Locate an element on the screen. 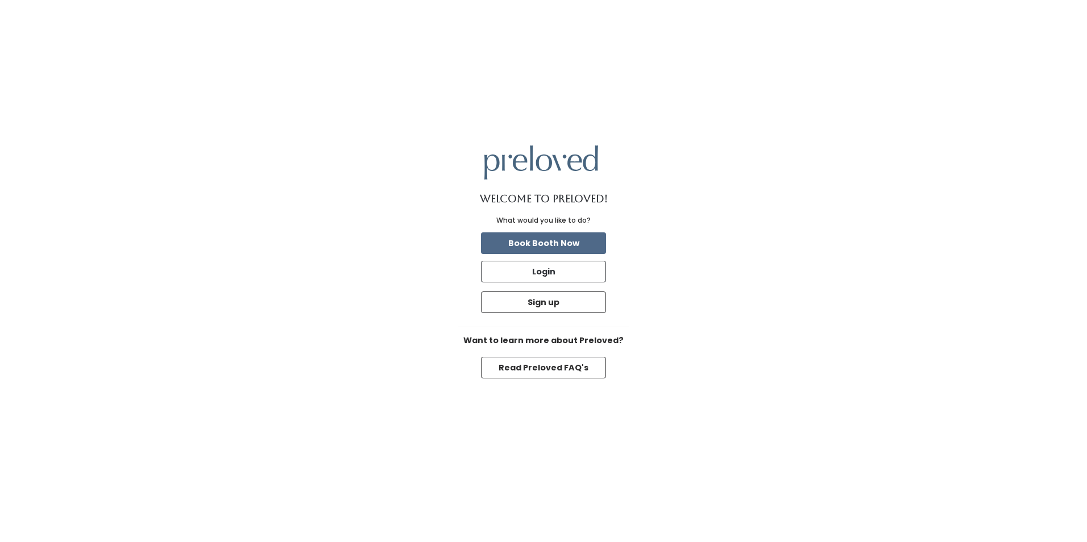 The image size is (1087, 542). button: Sign up is located at coordinates (543, 302).